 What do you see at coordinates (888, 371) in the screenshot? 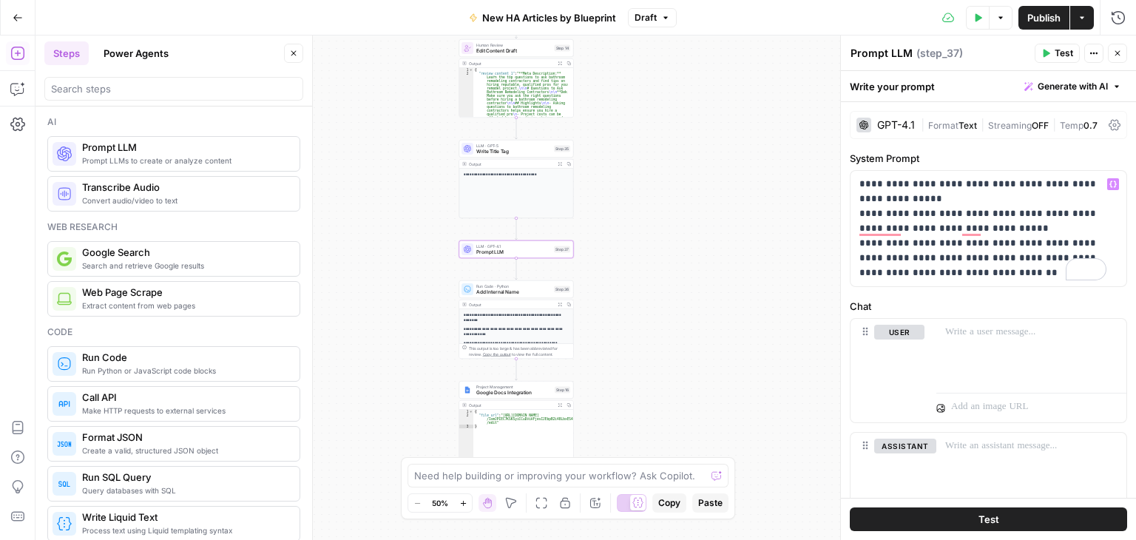
I see `div: user` at bounding box center [888, 371].